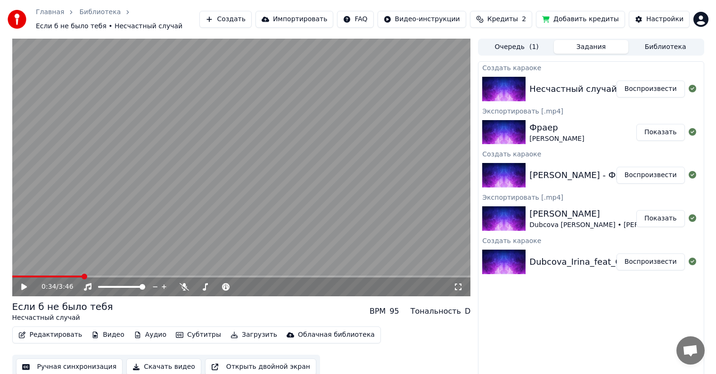 This screenshot has width=716, height=374. Describe the element at coordinates (524, 19) in the screenshot. I see `span: 2` at that location.